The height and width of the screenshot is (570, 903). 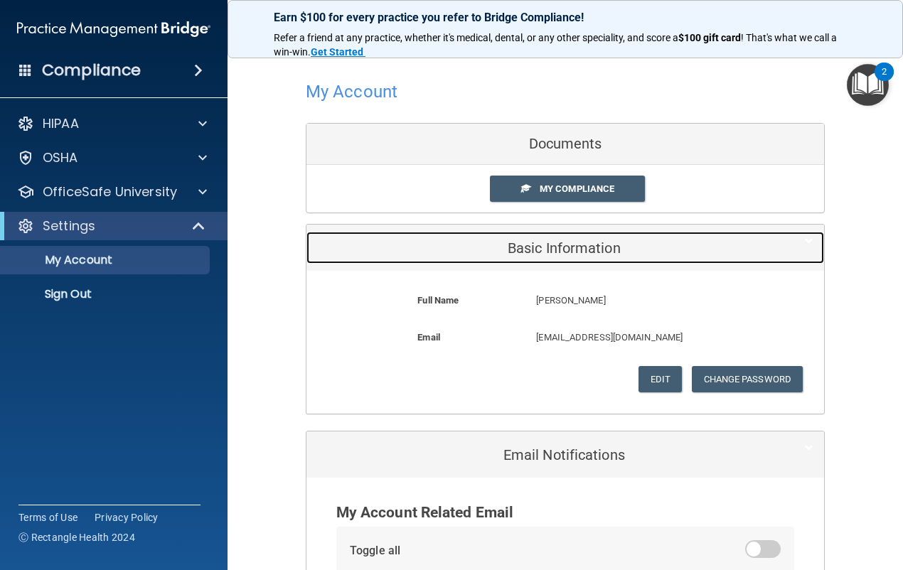 I want to click on div: Documents, so click(x=566, y=144).